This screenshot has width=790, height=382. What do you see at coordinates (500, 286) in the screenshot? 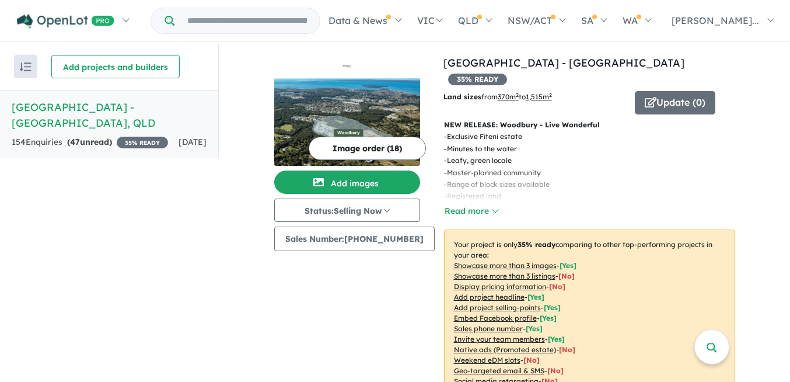
I see `u: Display pricing information` at bounding box center [500, 286].